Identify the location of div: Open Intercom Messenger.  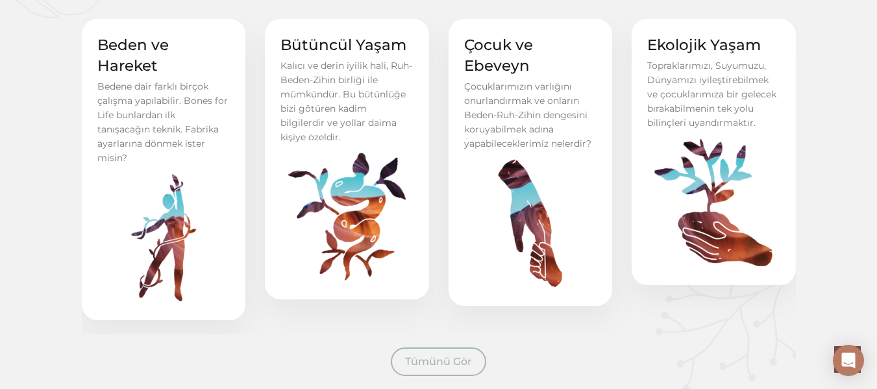
(848, 360).